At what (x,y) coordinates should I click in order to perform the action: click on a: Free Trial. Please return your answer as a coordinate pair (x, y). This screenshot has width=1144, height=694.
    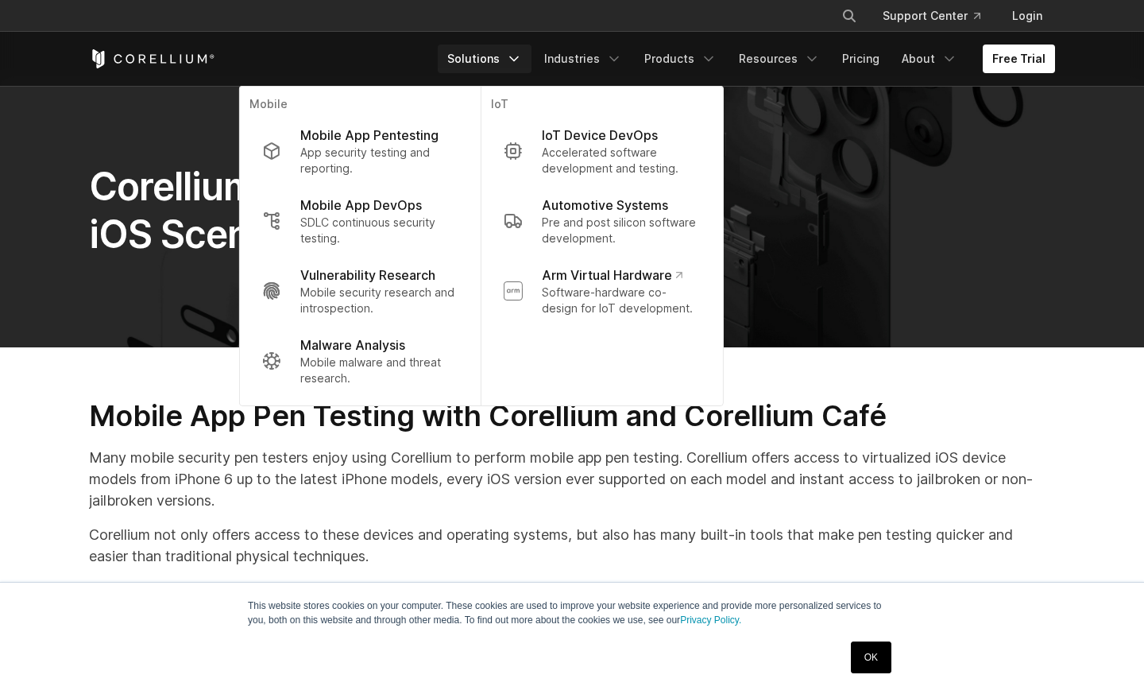
    Looking at the image, I should click on (1019, 59).